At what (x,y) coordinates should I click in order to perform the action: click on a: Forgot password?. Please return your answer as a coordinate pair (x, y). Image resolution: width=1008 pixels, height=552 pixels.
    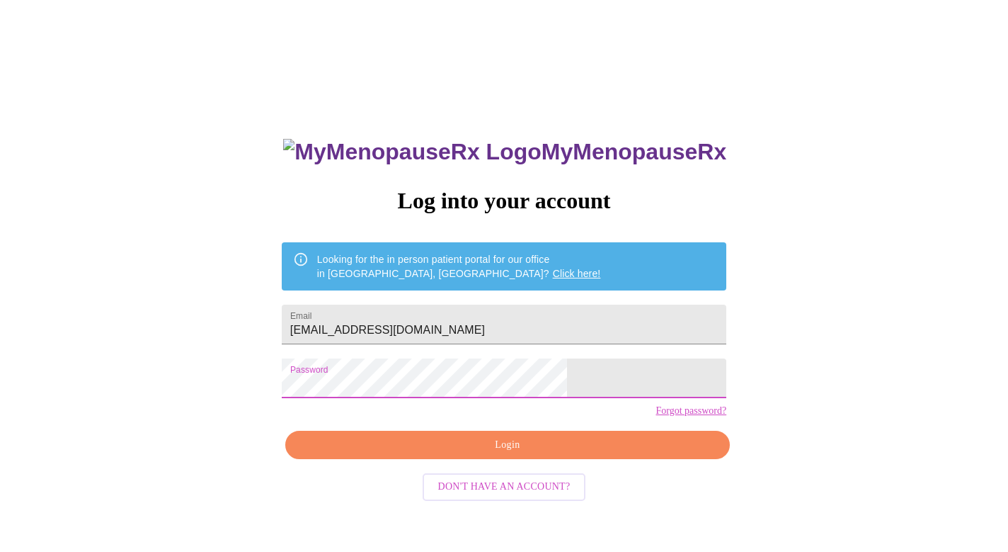
    Looking at the image, I should click on (691, 411).